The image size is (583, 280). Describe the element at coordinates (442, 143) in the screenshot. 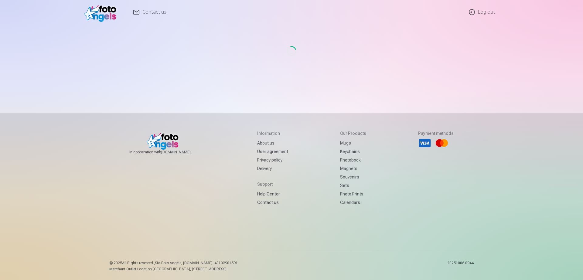

I see `li: Mastercard` at that location.